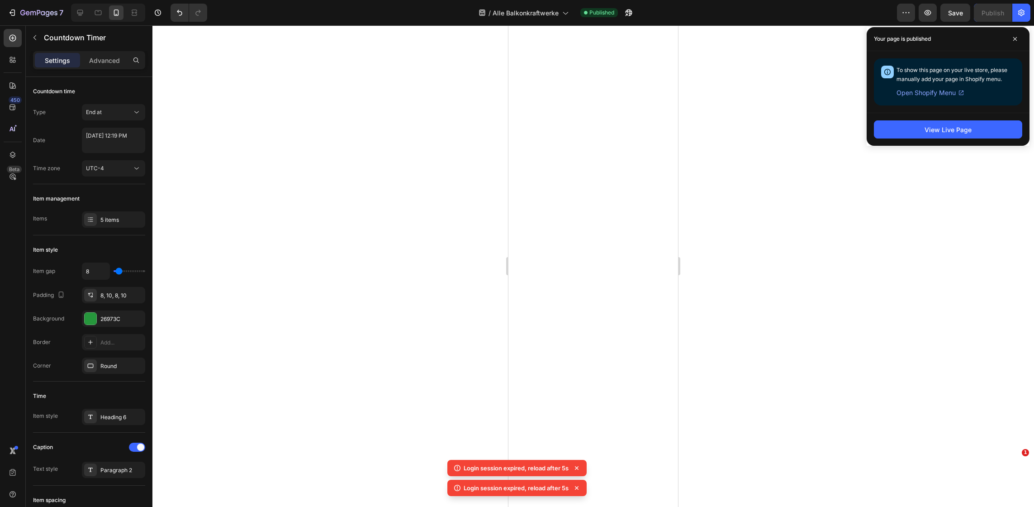 This screenshot has height=507, width=1034. Describe the element at coordinates (955, 13) in the screenshot. I see `button: Save` at that location.